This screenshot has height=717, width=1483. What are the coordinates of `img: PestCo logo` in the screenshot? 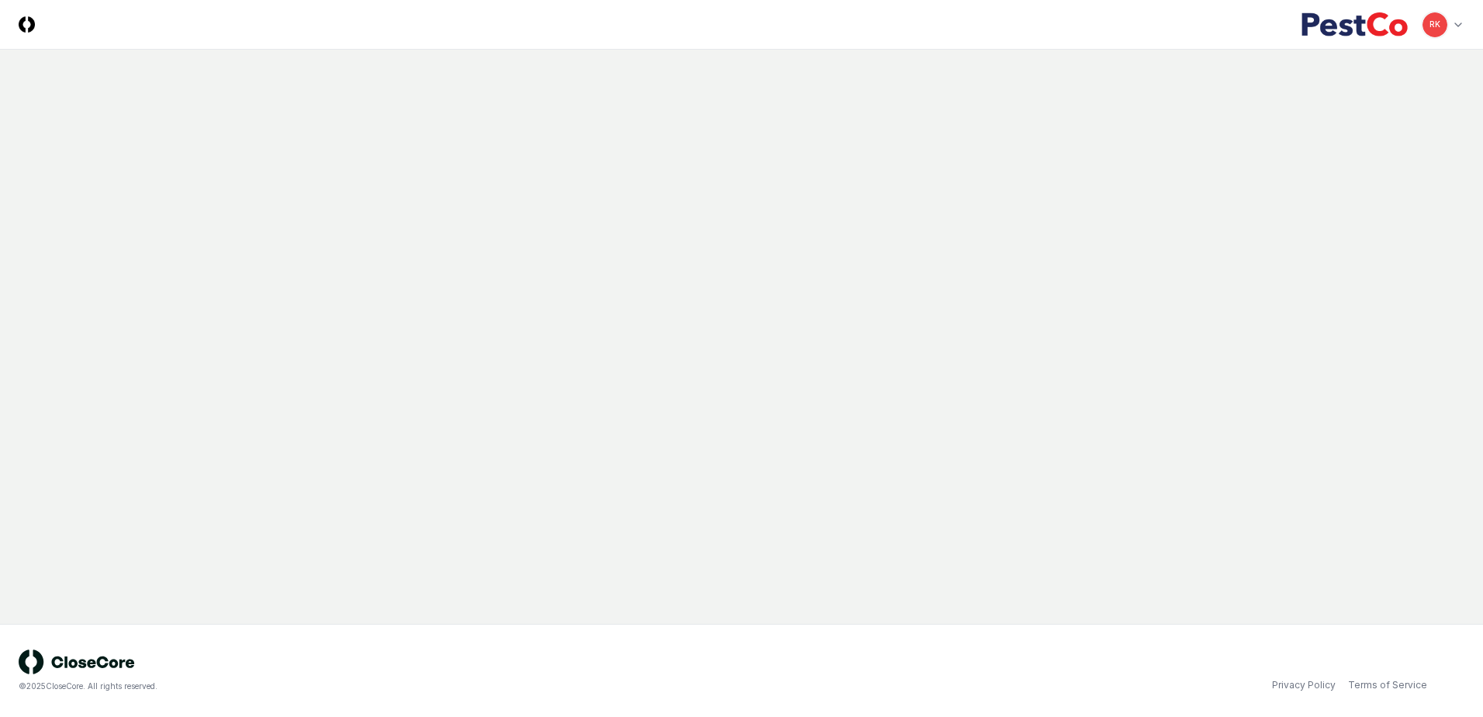 It's located at (1354, 25).